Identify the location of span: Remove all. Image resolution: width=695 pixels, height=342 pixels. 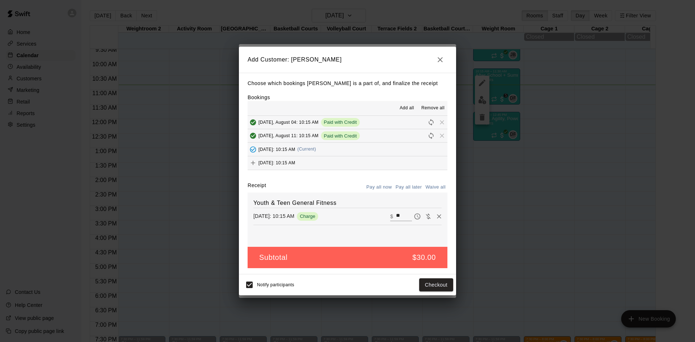
(433, 108).